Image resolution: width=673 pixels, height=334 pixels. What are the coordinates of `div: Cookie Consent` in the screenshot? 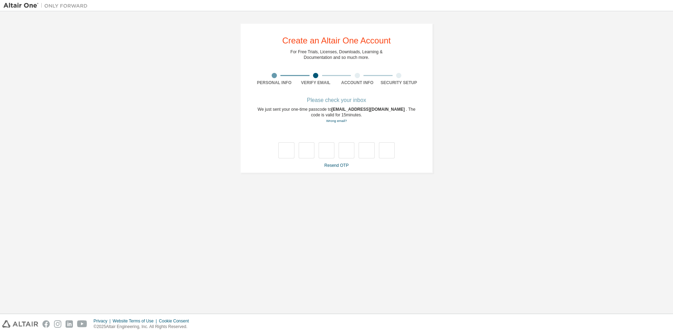 It's located at (176, 321).